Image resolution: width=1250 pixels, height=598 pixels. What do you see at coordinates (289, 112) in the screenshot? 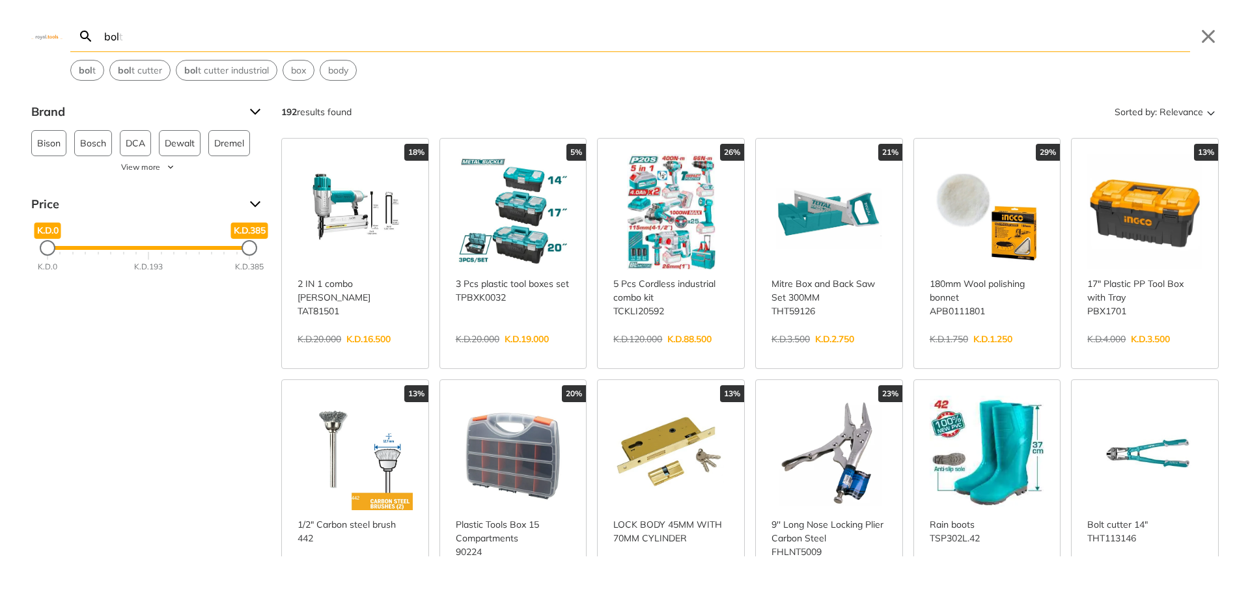
I see `strong: 192` at bounding box center [289, 112].